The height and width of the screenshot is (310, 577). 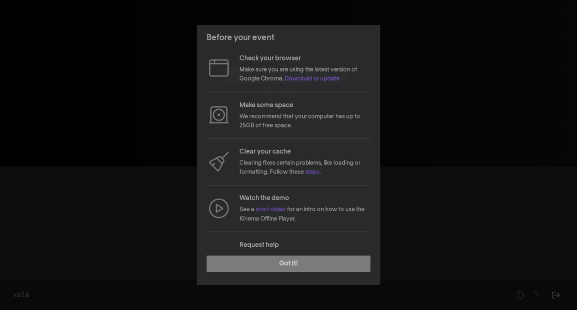 What do you see at coordinates (288, 264) in the screenshot?
I see `button: Got it!` at bounding box center [288, 264].